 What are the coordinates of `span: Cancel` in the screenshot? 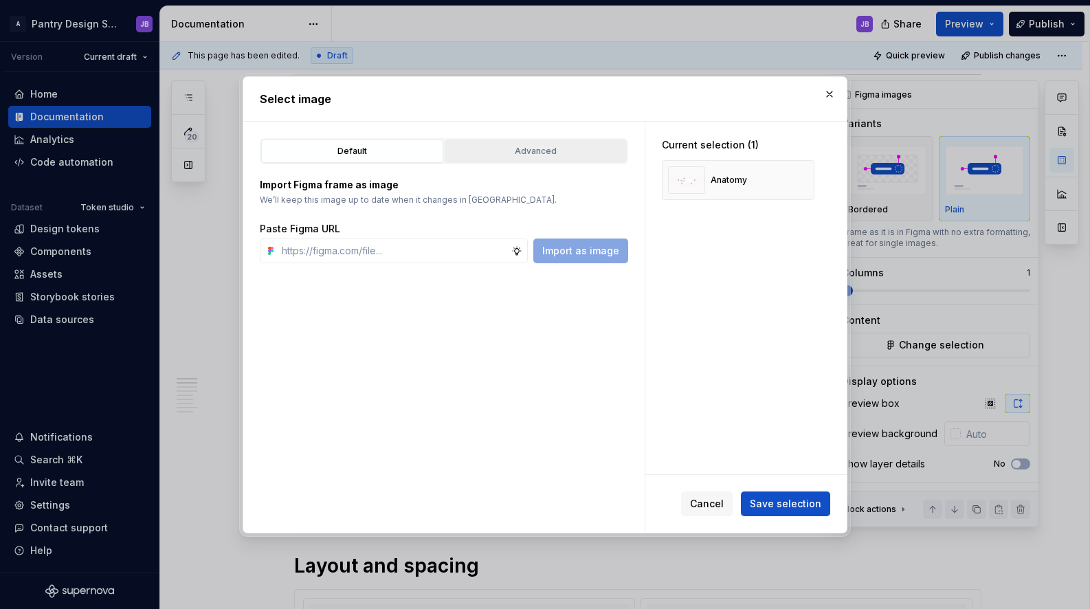 It's located at (707, 503).